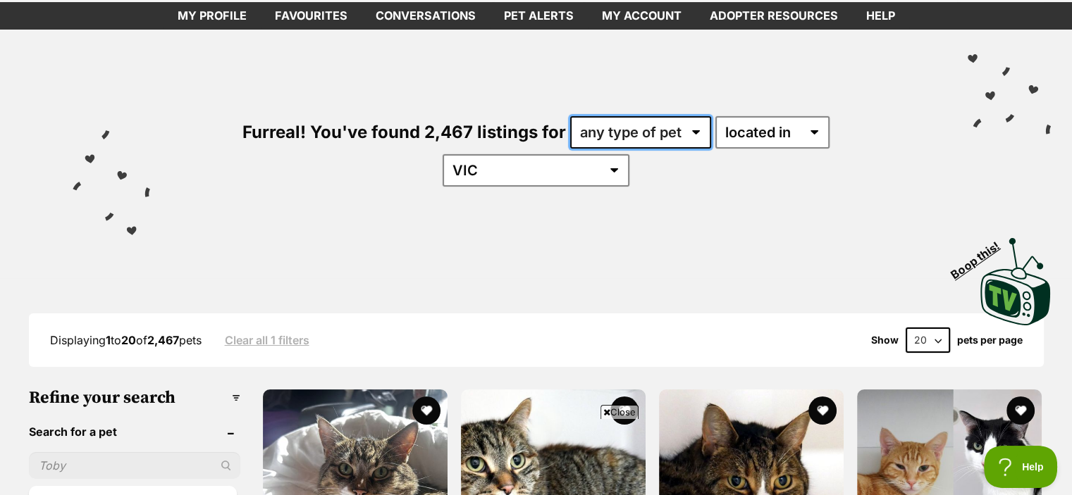  Describe the element at coordinates (1016, 277) in the screenshot. I see `a: Boop this!` at that location.